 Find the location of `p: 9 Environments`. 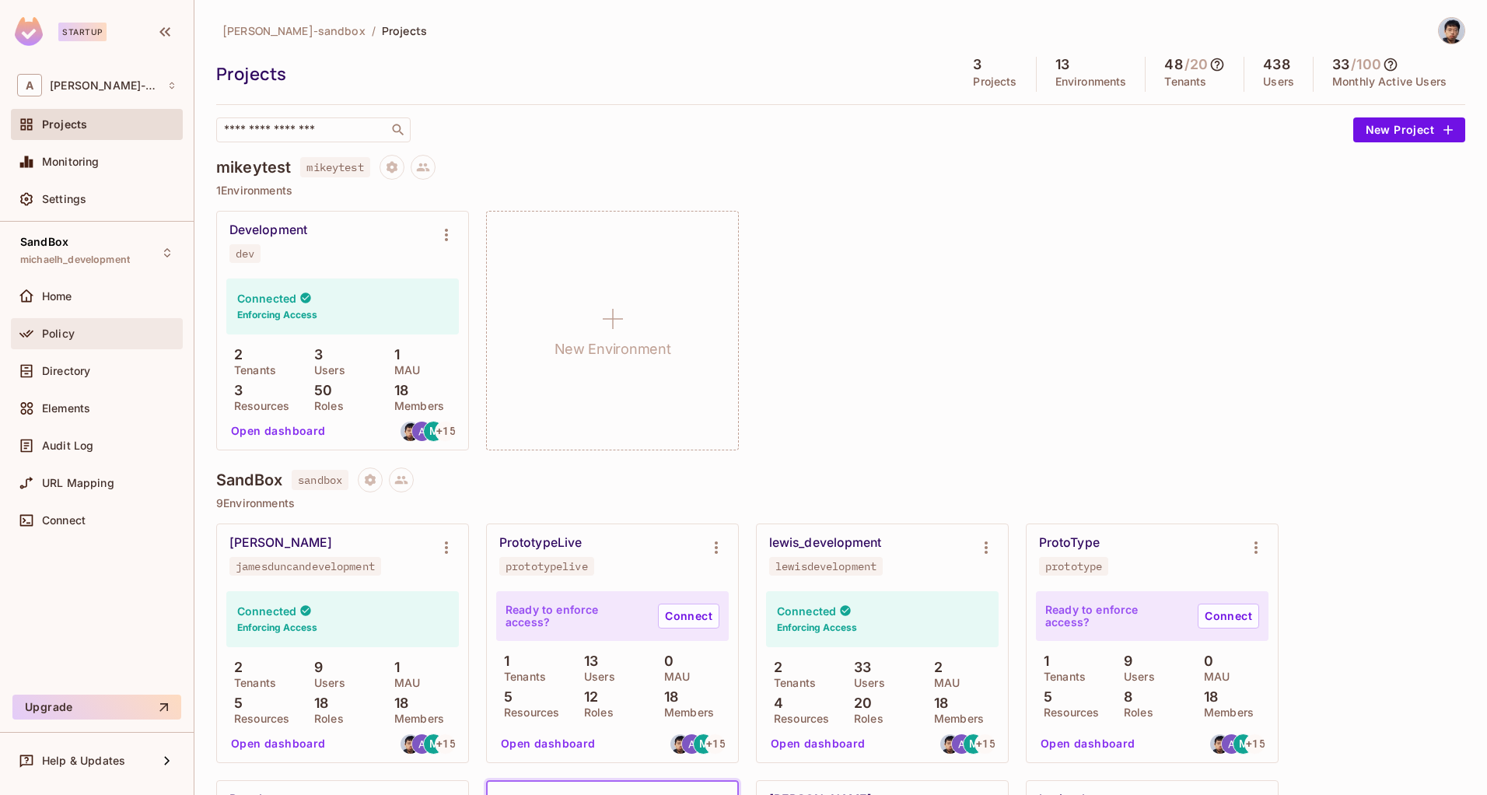

p: 9 Environments is located at coordinates (840, 503).